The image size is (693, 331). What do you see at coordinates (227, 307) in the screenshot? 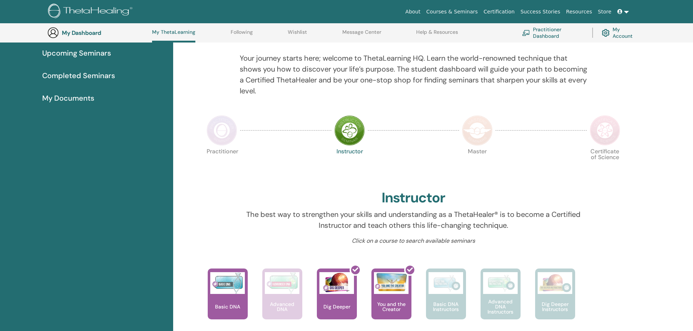
I see `p: Basic DNA` at bounding box center [227, 307].